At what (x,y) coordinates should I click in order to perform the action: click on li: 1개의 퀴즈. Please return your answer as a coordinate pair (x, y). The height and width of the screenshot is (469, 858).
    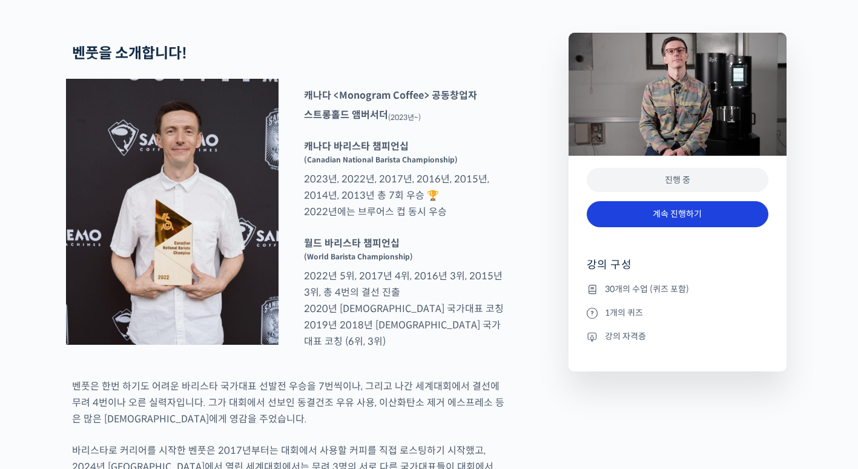
    Looking at the image, I should click on (678, 313).